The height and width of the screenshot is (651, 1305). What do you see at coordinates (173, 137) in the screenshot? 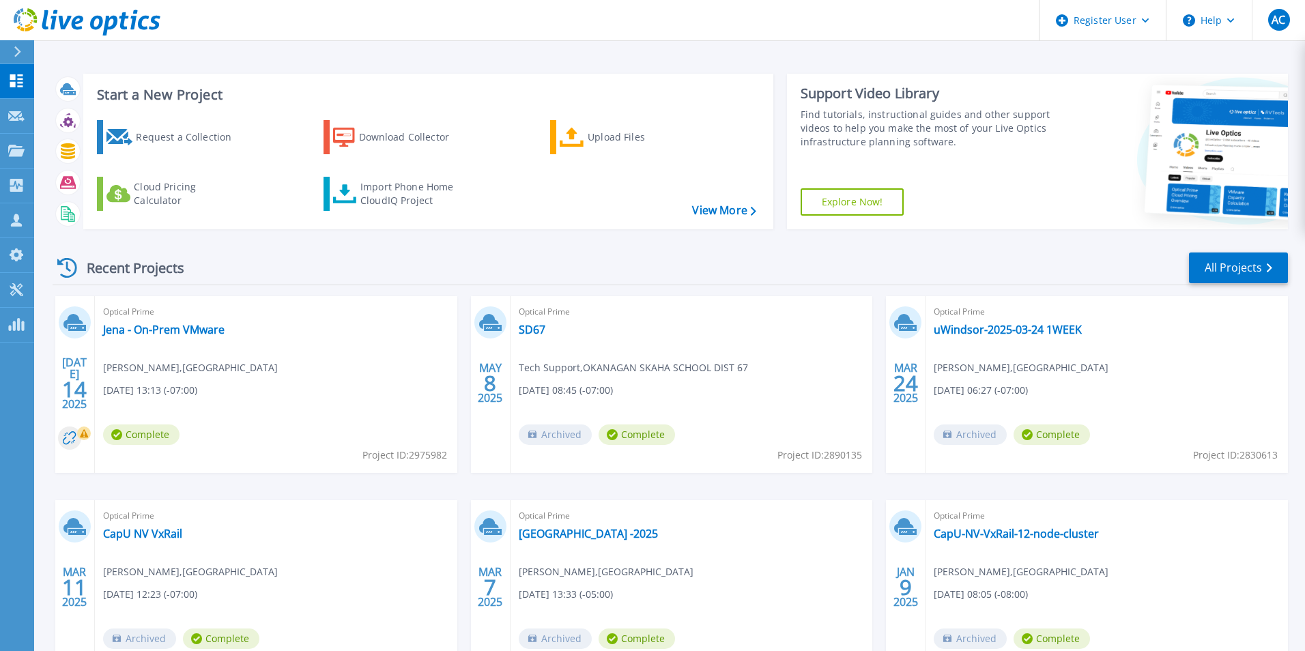
I see `a: Request a Collection` at bounding box center [173, 137].